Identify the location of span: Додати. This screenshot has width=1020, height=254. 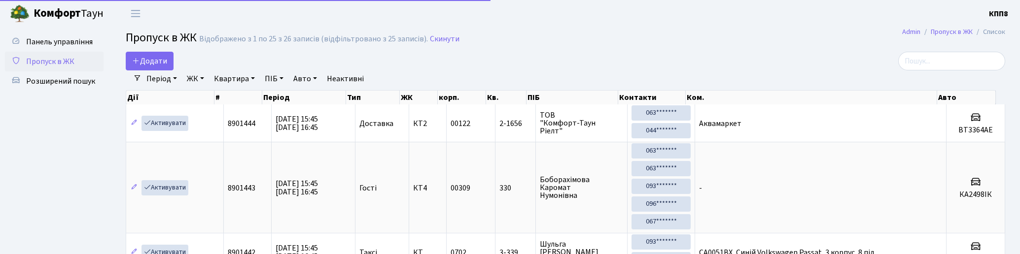
(149, 61).